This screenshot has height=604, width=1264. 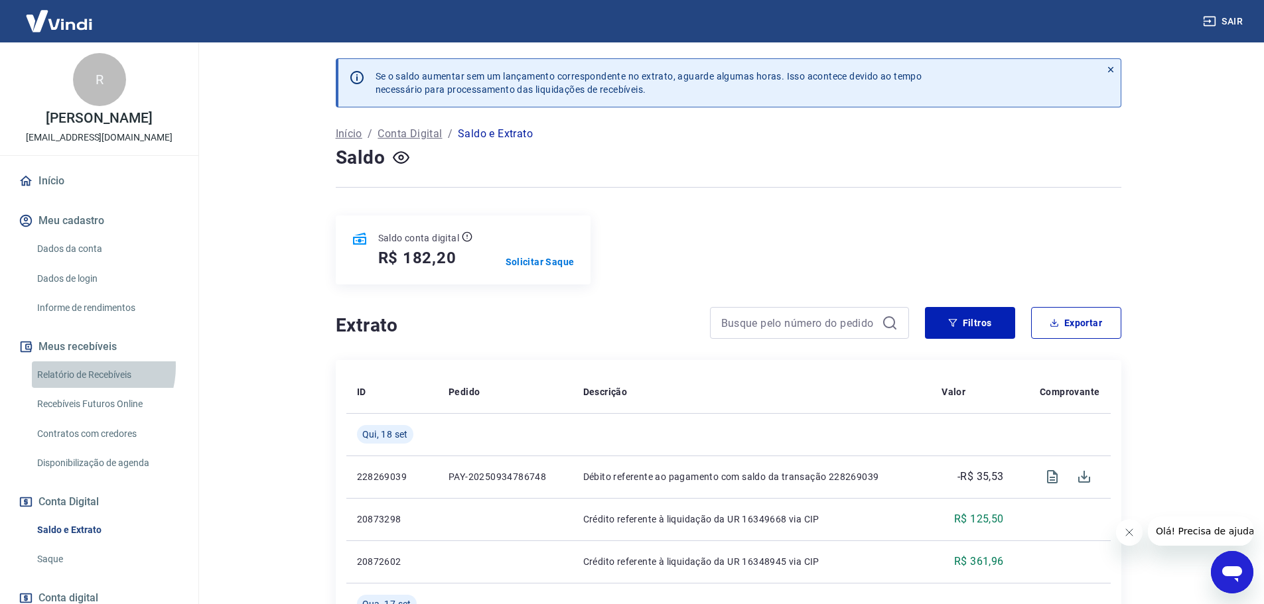 I want to click on p: Conta Digital, so click(x=409, y=134).